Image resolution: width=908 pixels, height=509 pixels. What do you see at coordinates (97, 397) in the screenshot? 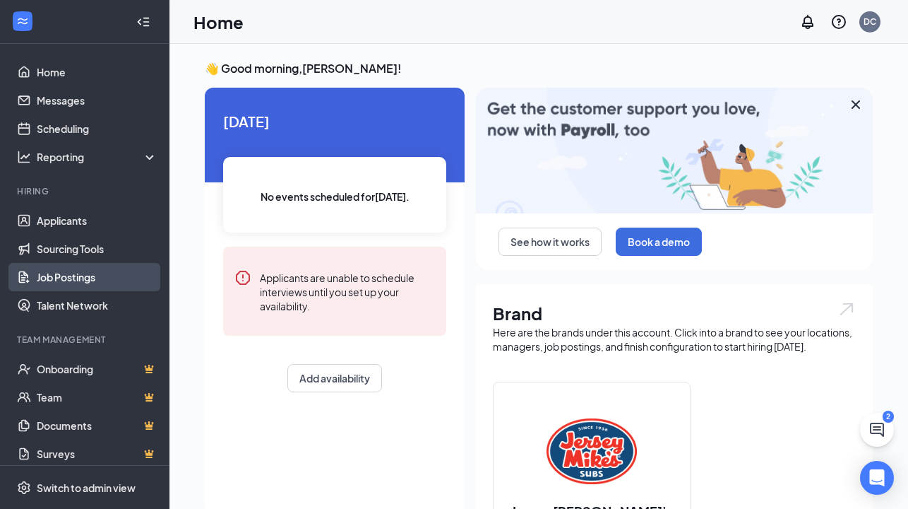
I see `a: TeamCrown` at bounding box center [97, 397].